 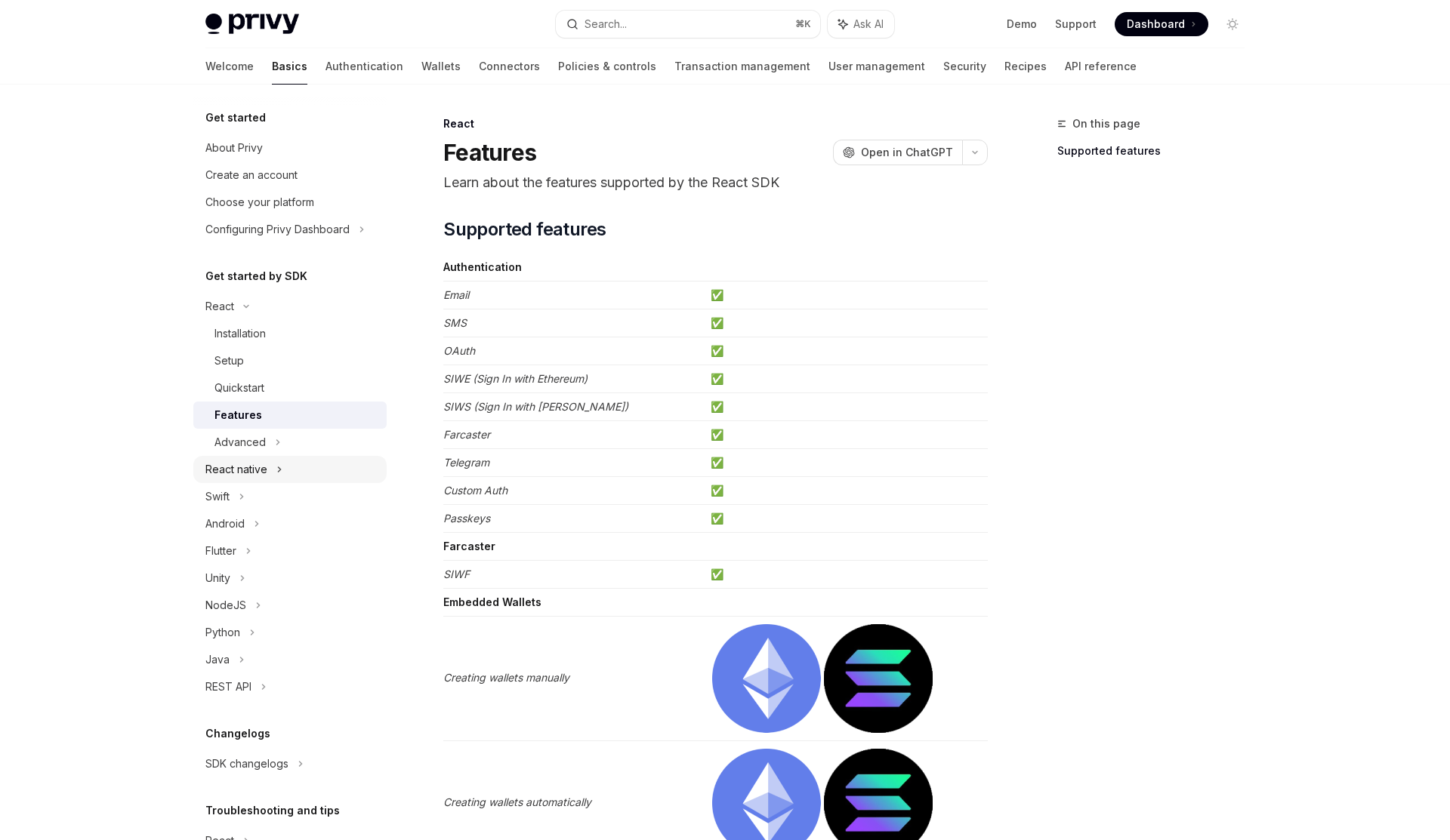 What do you see at coordinates (1025, 66) in the screenshot?
I see `a: Recipes` at bounding box center [1025, 66].